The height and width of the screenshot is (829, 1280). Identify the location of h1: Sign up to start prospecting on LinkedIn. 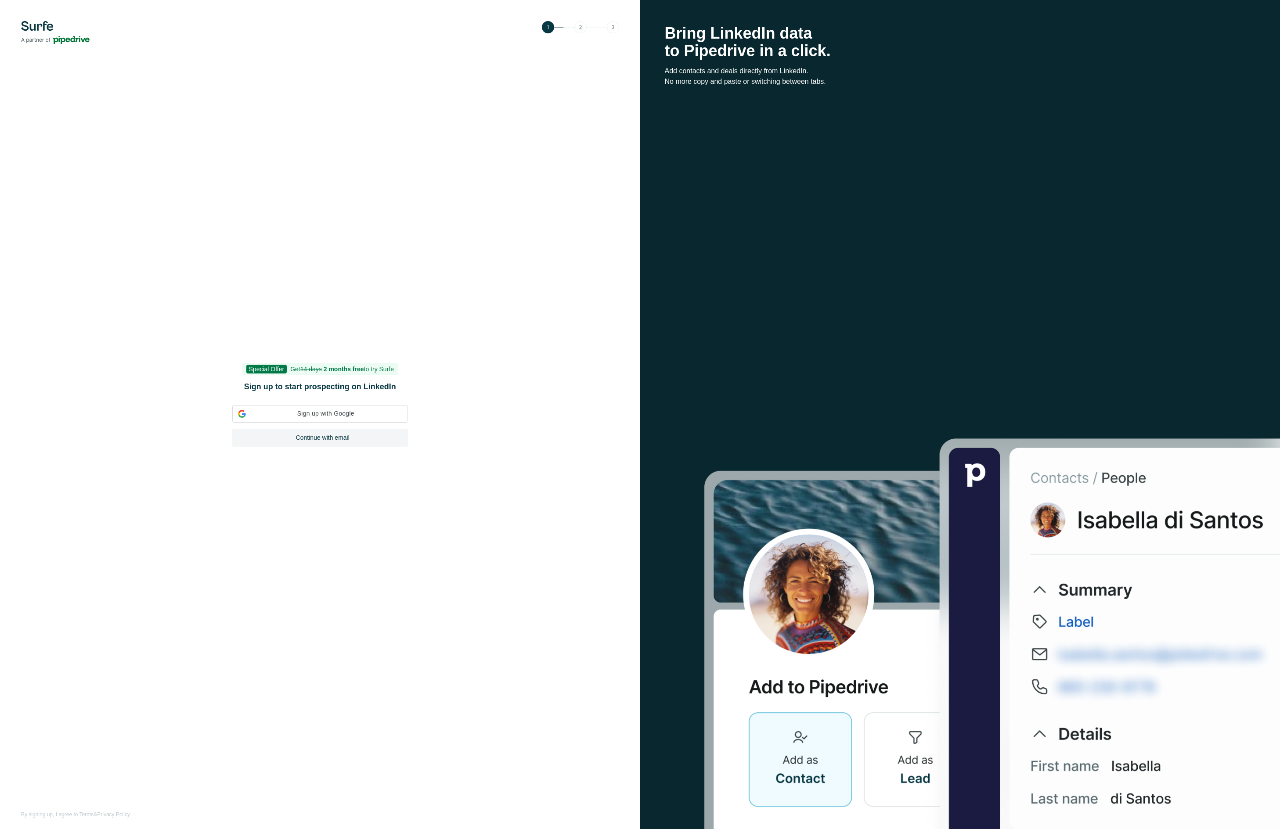
(320, 387).